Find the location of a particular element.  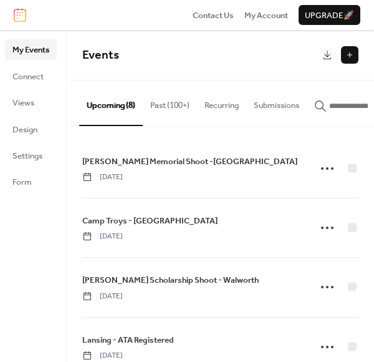

button: Past (100+) is located at coordinates (170, 102).